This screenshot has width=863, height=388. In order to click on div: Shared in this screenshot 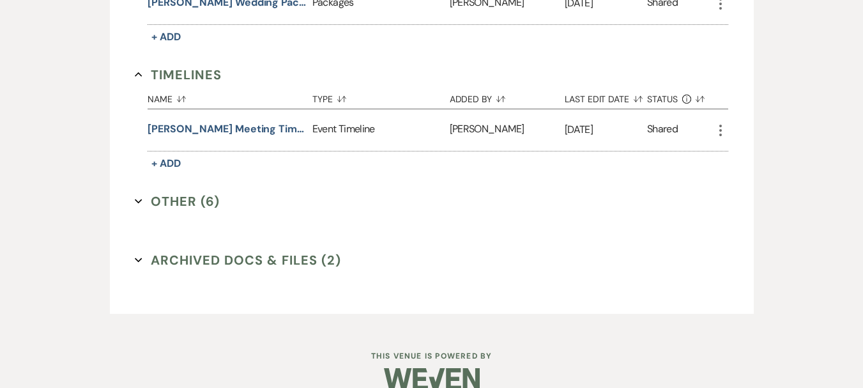, I will do `click(663, 130)`.